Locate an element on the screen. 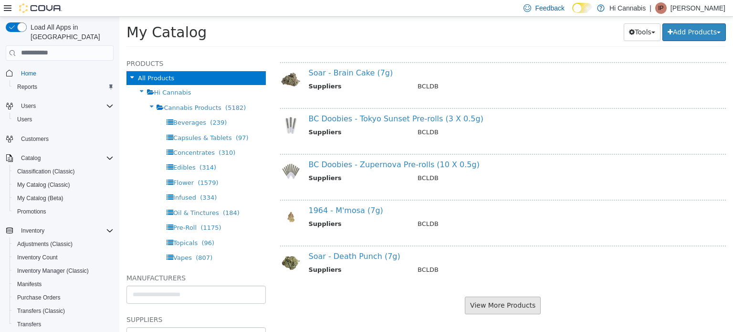 The height and width of the screenshot is (332, 733). button: Manifests is located at coordinates (63, 284).